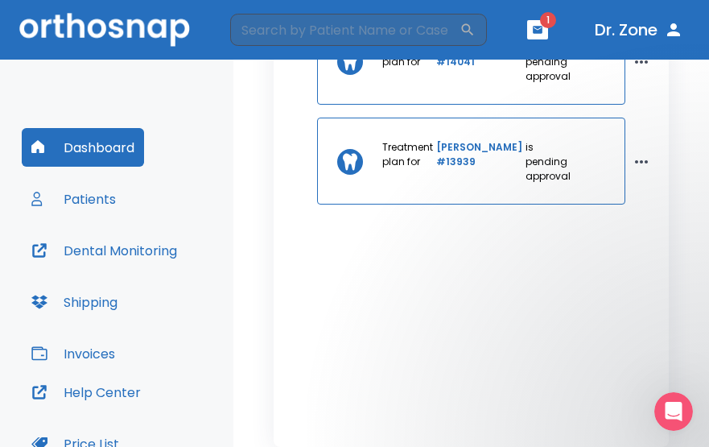 The height and width of the screenshot is (447, 709). I want to click on span: 1, so click(548, 20).